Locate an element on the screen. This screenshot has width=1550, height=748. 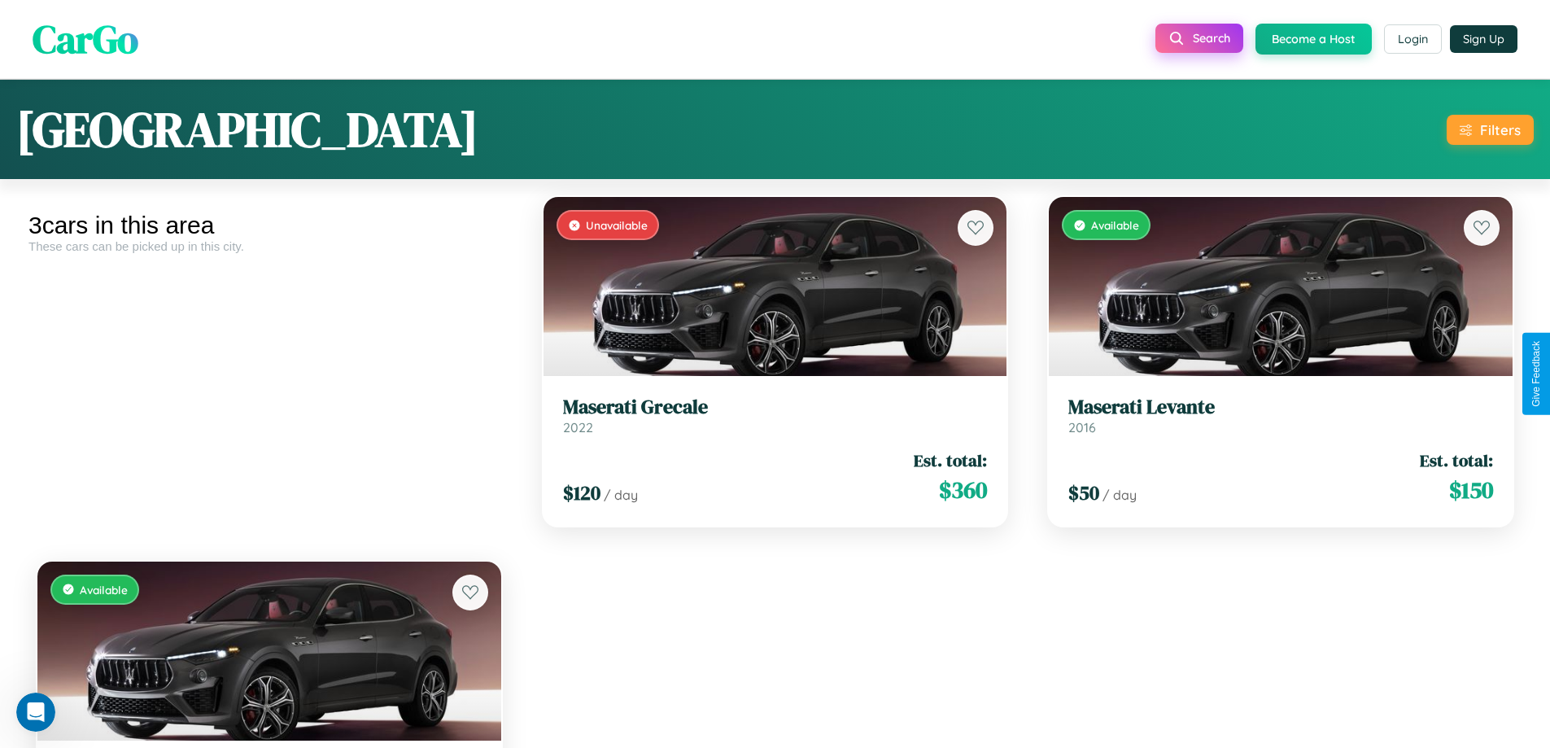
a: Maserati Grecale2022 is located at coordinates (776, 415).